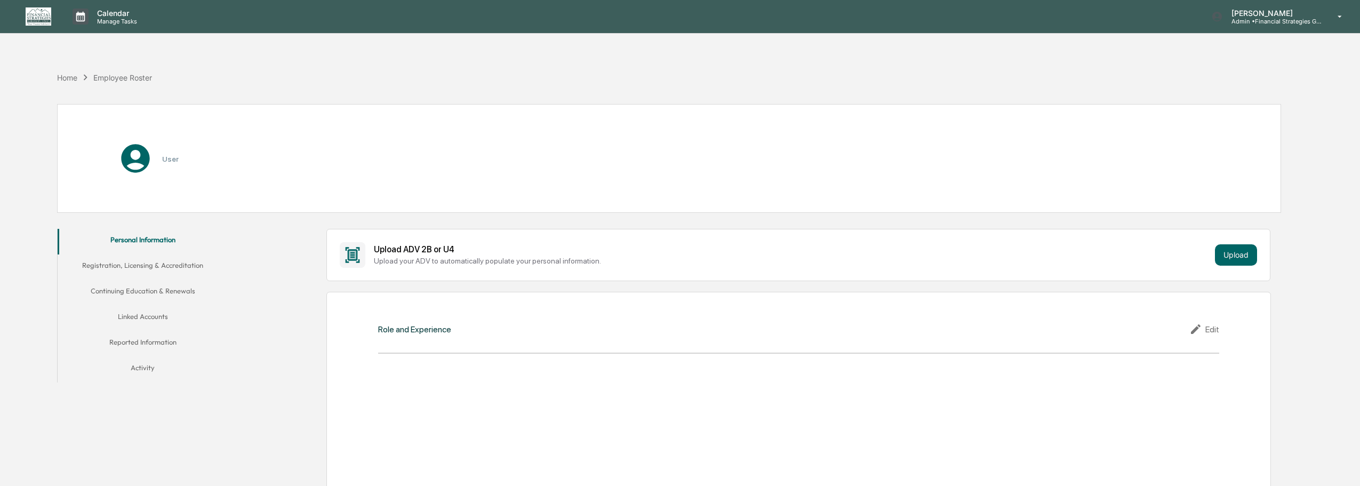 Image resolution: width=1360 pixels, height=486 pixels. What do you see at coordinates (143, 370) in the screenshot?
I see `button: Activity` at bounding box center [143, 370].